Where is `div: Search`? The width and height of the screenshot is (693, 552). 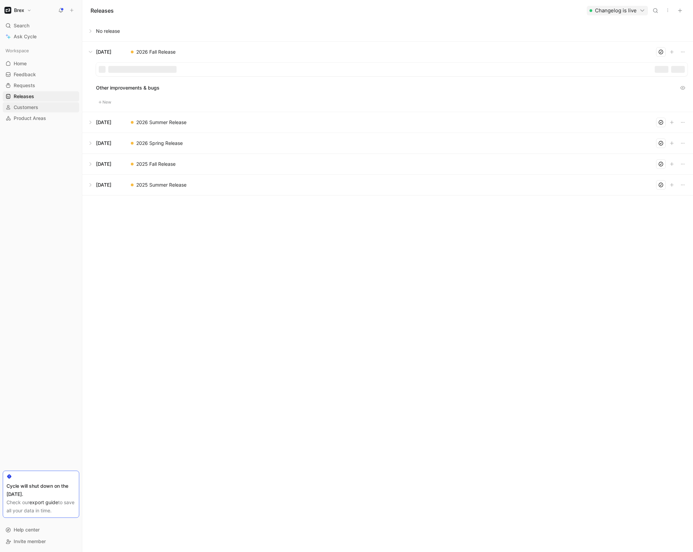 div: Search is located at coordinates (41, 26).